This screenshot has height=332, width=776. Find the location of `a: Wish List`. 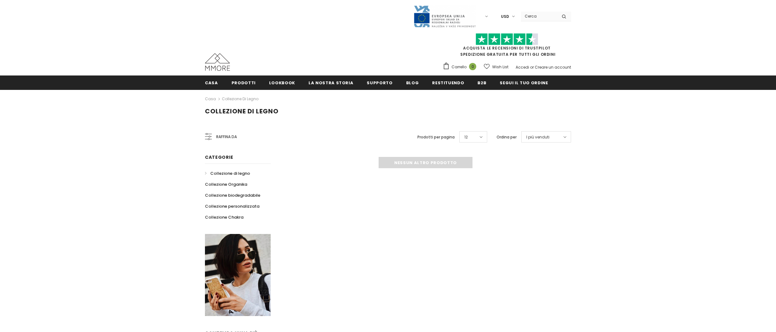

a: Wish List is located at coordinates (496, 67).